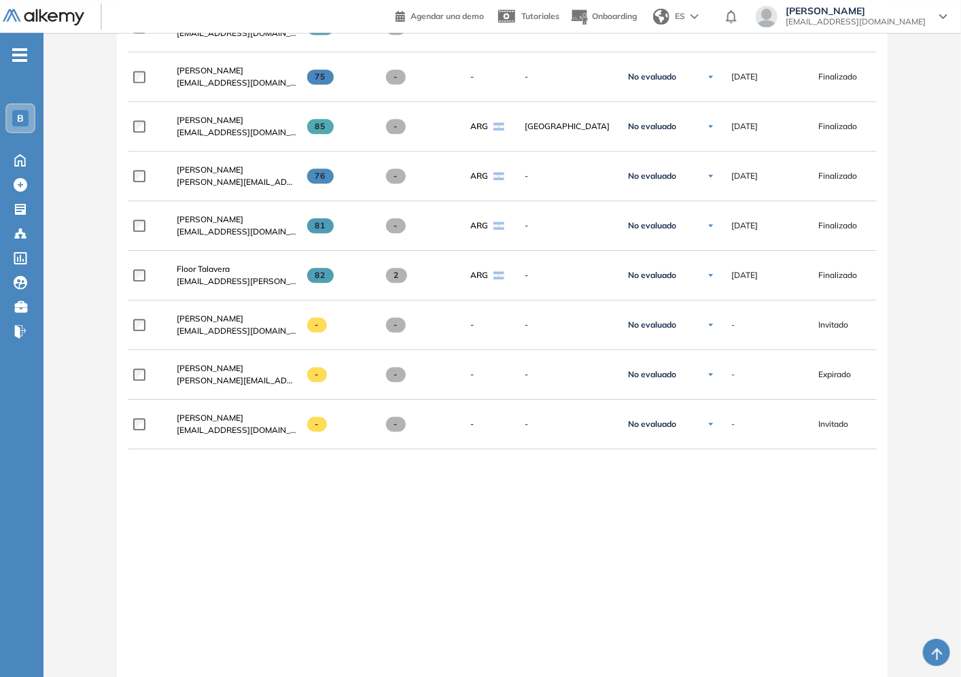  What do you see at coordinates (662, 16) in the screenshot?
I see `img: world` at bounding box center [662, 16].